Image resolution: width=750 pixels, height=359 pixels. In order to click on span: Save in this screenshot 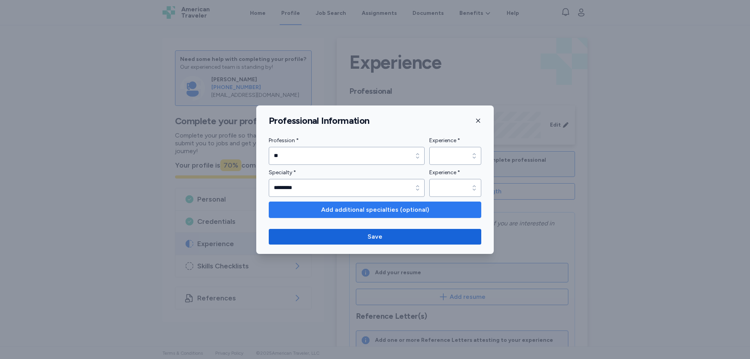, I will do `click(375, 237)`.